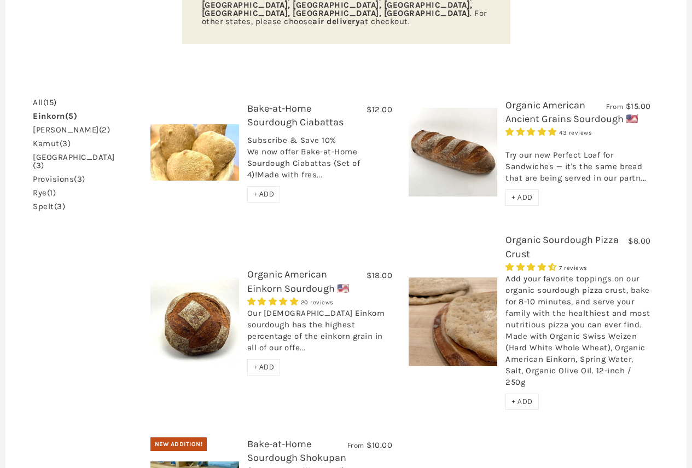 This screenshot has width=692, height=468. I want to click on span: (15), so click(50, 102).